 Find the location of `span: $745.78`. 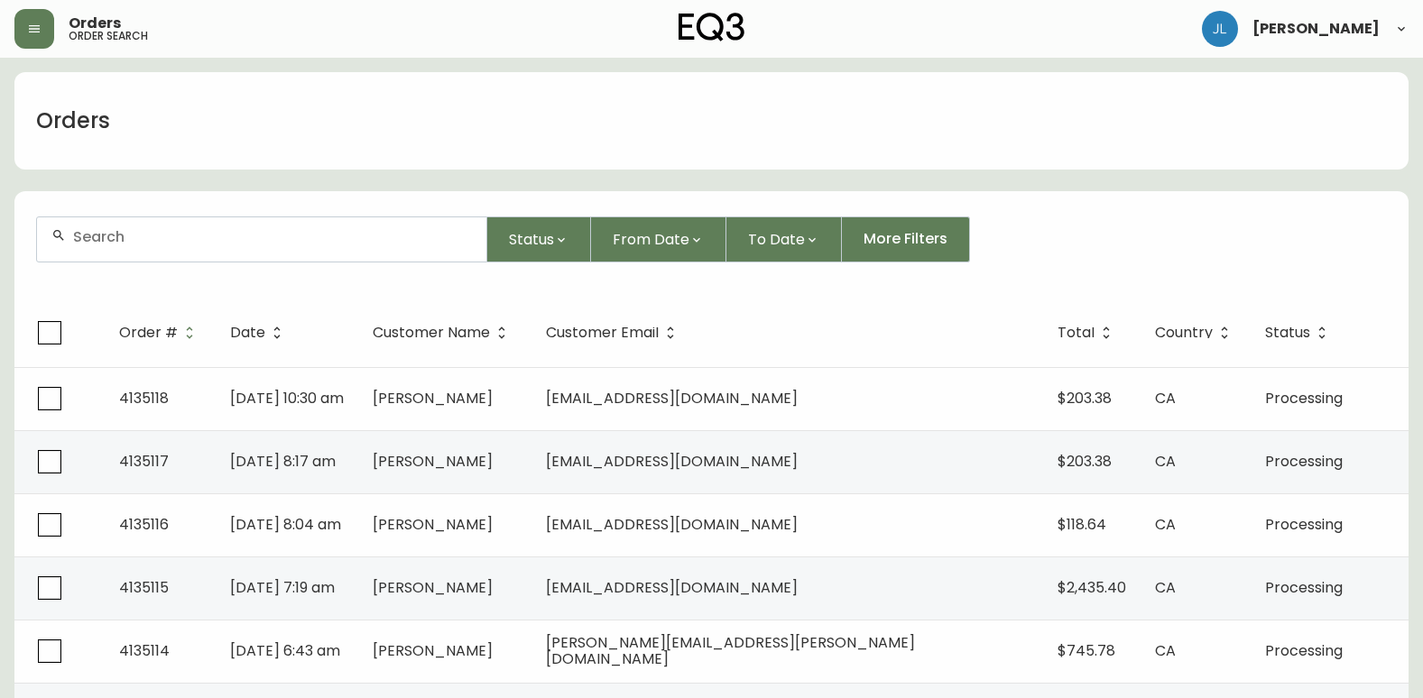

span: $745.78 is located at coordinates (1086, 651).